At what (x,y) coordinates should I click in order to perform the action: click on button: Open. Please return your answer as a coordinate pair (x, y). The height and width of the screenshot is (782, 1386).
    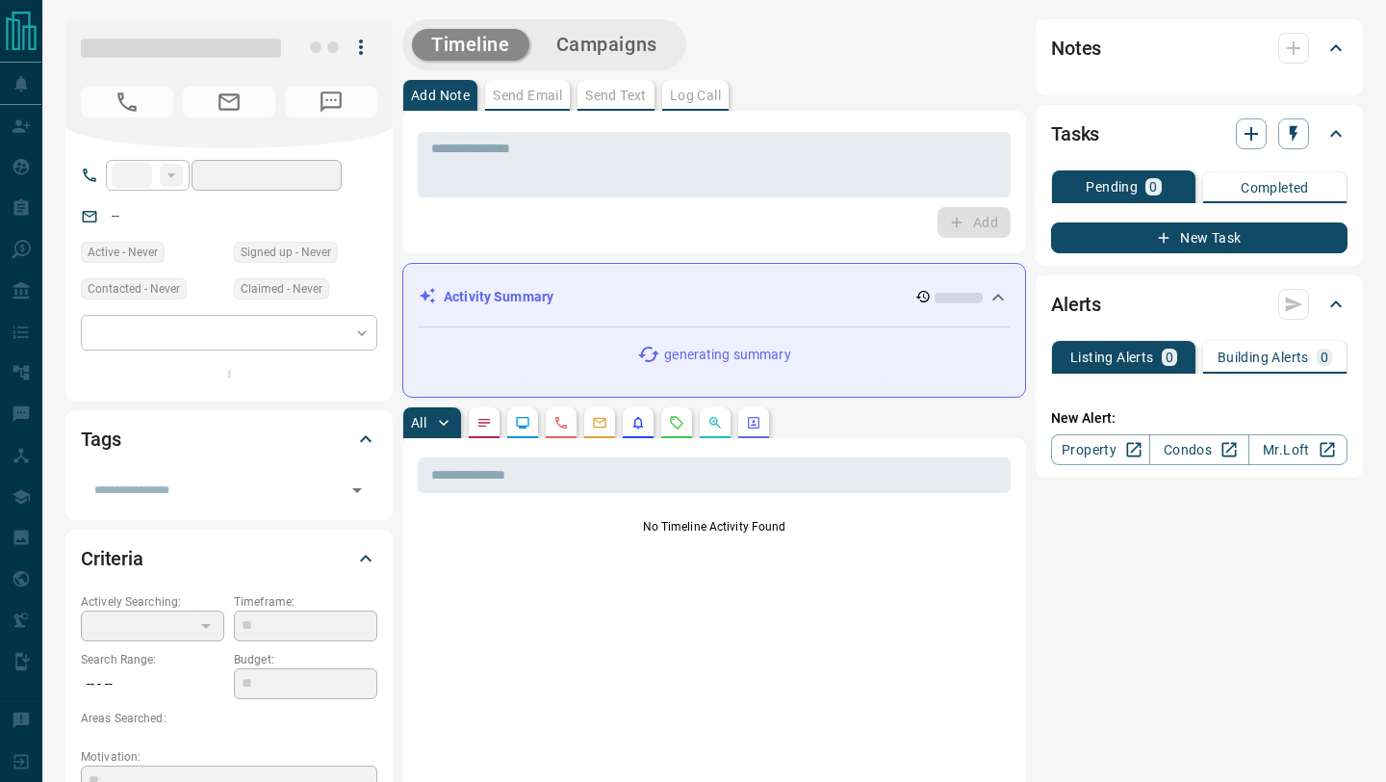
    Looking at the image, I should click on (357, 490).